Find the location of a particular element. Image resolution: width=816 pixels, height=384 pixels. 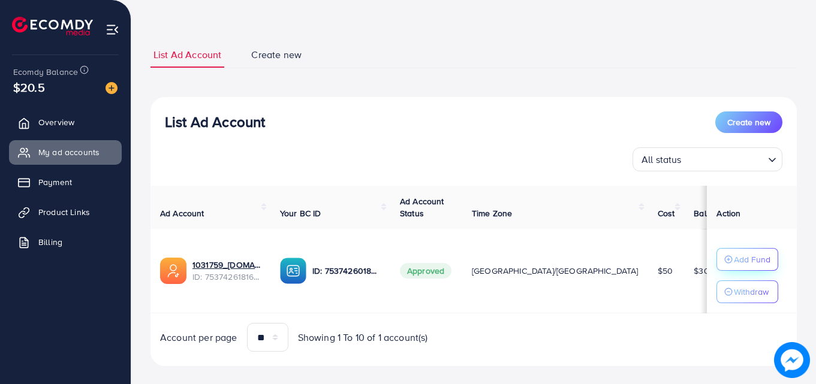

span: Ecomdy Balance is located at coordinates (46, 72).